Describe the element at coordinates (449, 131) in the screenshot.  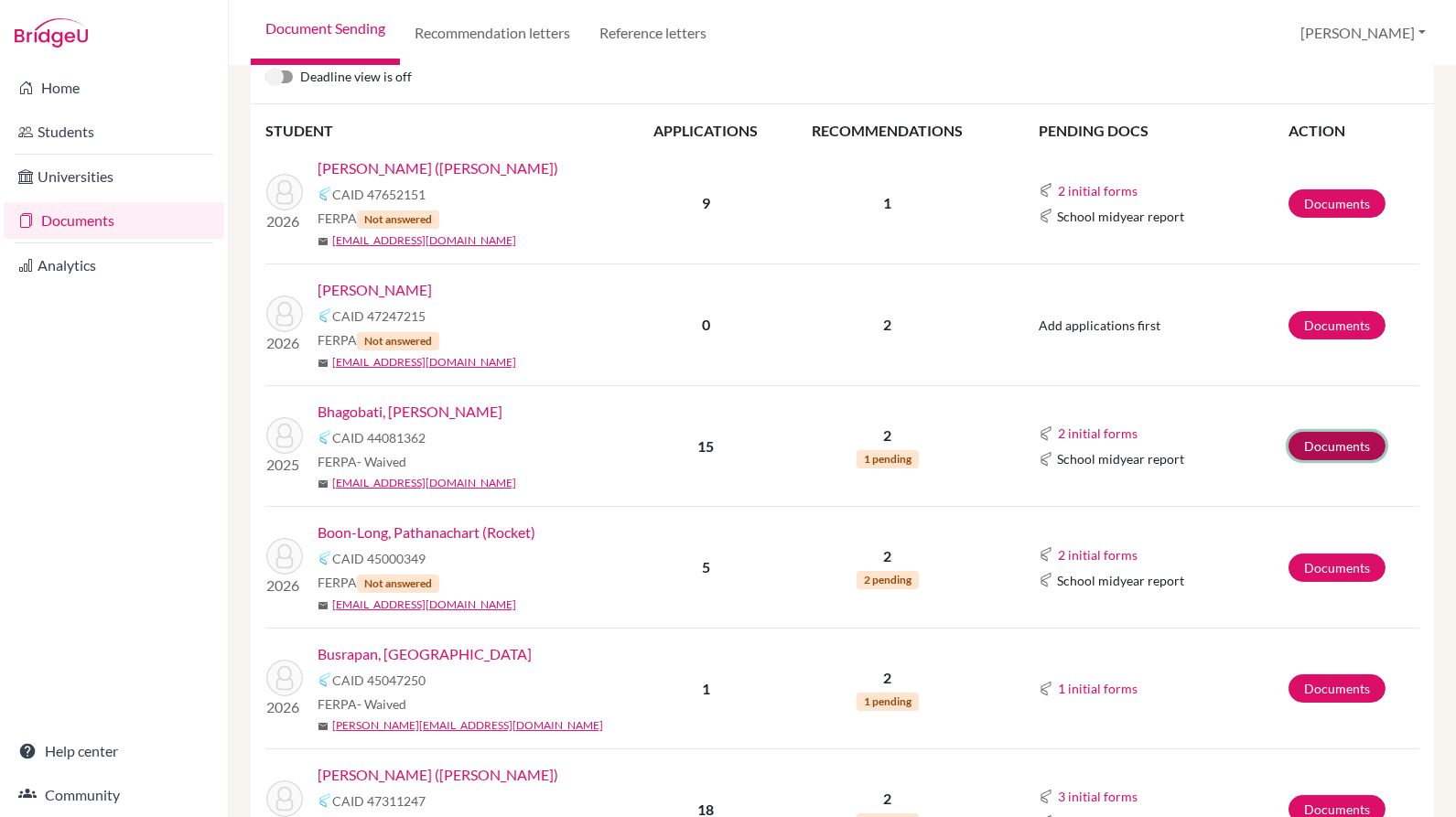
I see `th: STUDENT` at that location.